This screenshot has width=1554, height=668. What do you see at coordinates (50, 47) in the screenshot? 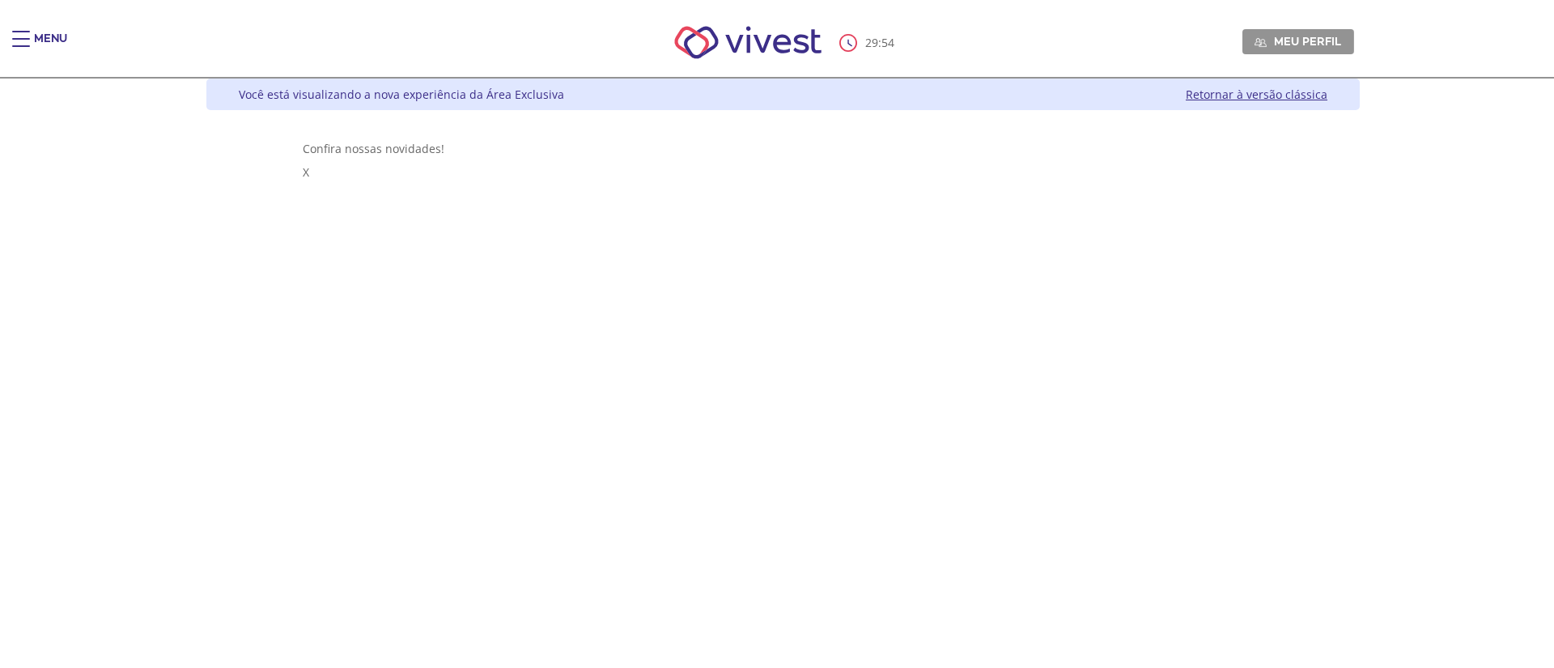
I see `div: Menu` at bounding box center [50, 47].